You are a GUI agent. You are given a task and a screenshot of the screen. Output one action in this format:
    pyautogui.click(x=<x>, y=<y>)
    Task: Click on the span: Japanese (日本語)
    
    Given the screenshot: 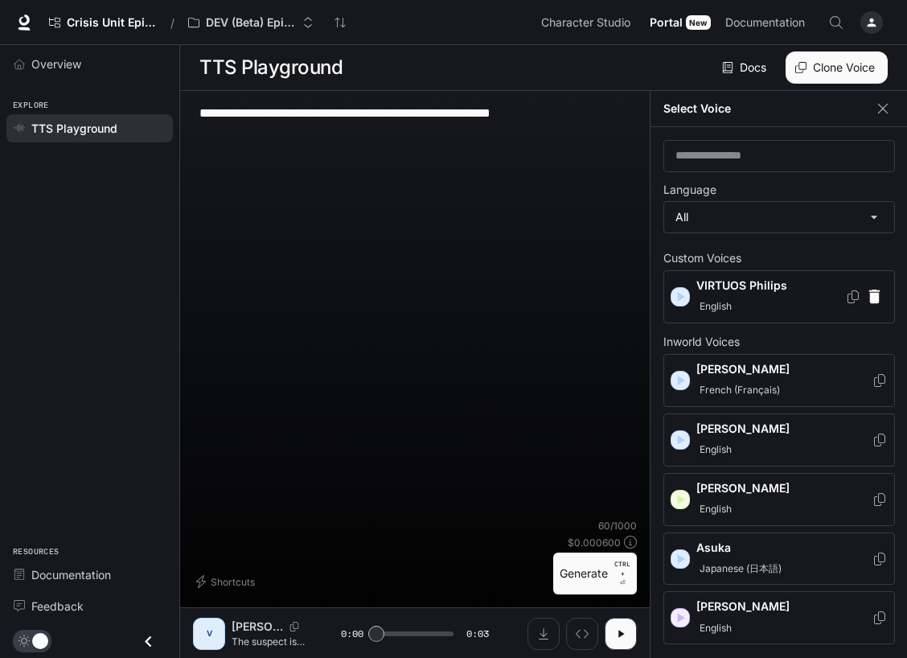 What is the action you would take?
    pyautogui.click(x=741, y=569)
    